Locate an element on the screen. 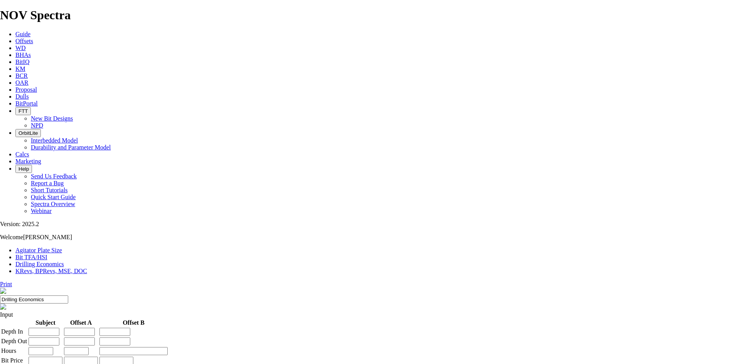 The image size is (740, 364). button: FTT is located at coordinates (23, 111).